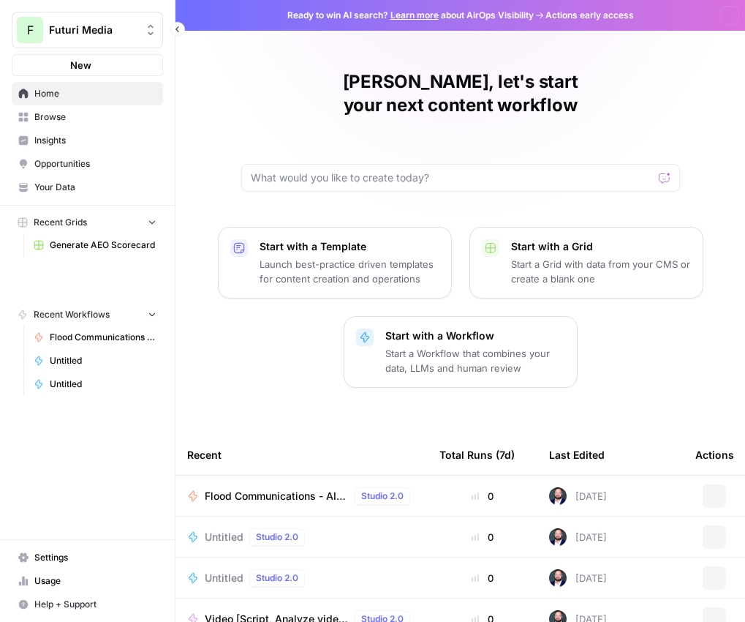  Describe the element at coordinates (301, 496) in the screenshot. I see `a: Flood Communications - AI WorkforceStudio 2.0` at that location.